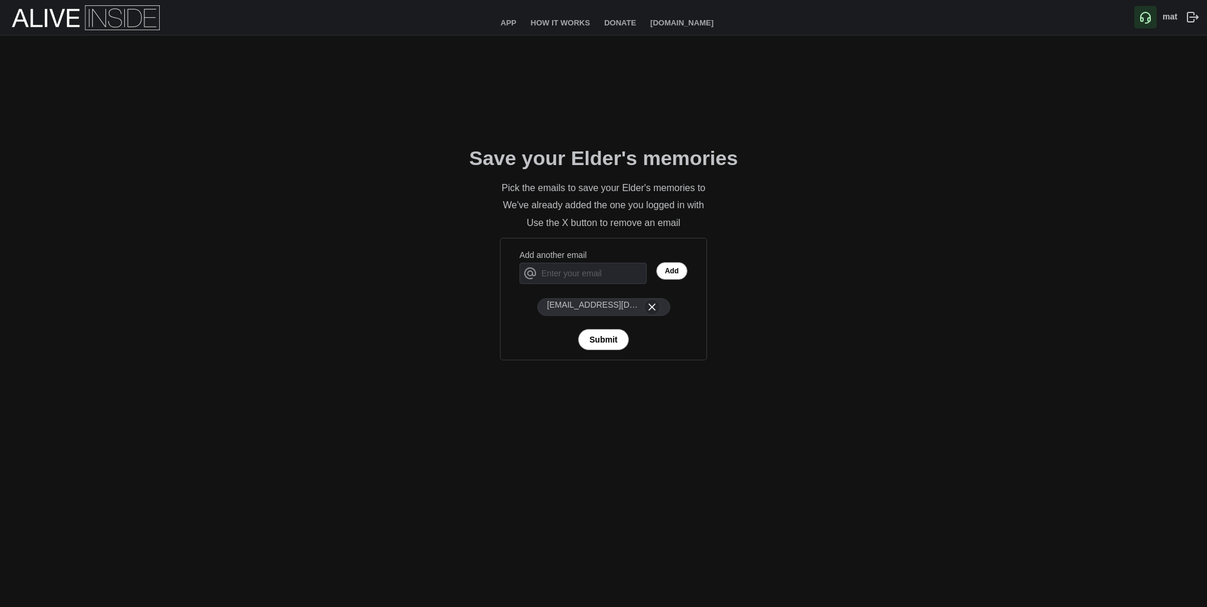 The height and width of the screenshot is (607, 1207). Describe the element at coordinates (672, 271) in the screenshot. I see `button: Add` at that location.